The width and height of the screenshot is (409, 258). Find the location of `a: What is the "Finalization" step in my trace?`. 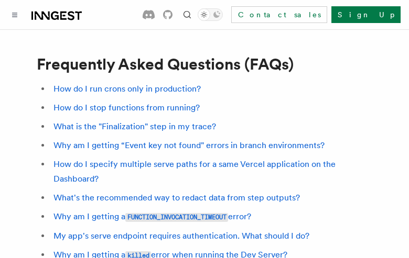

a: What is the "Finalization" step in my trace? is located at coordinates (135, 126).